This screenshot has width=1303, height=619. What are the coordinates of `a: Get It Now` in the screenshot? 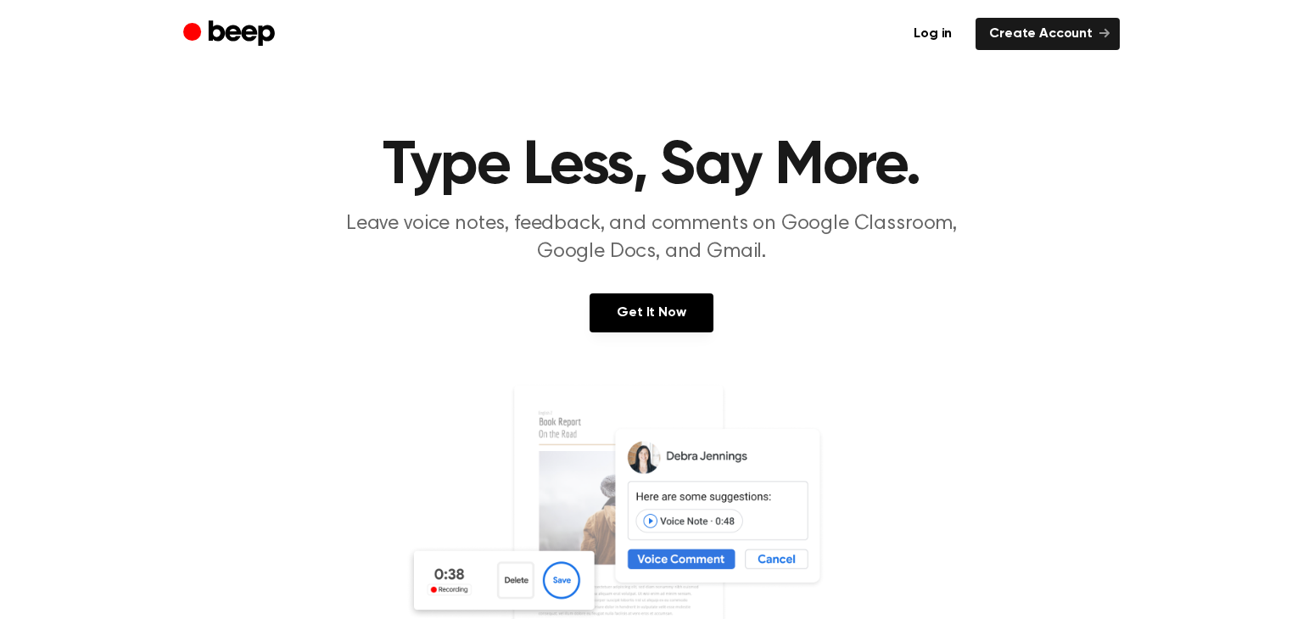 It's located at (650, 313).